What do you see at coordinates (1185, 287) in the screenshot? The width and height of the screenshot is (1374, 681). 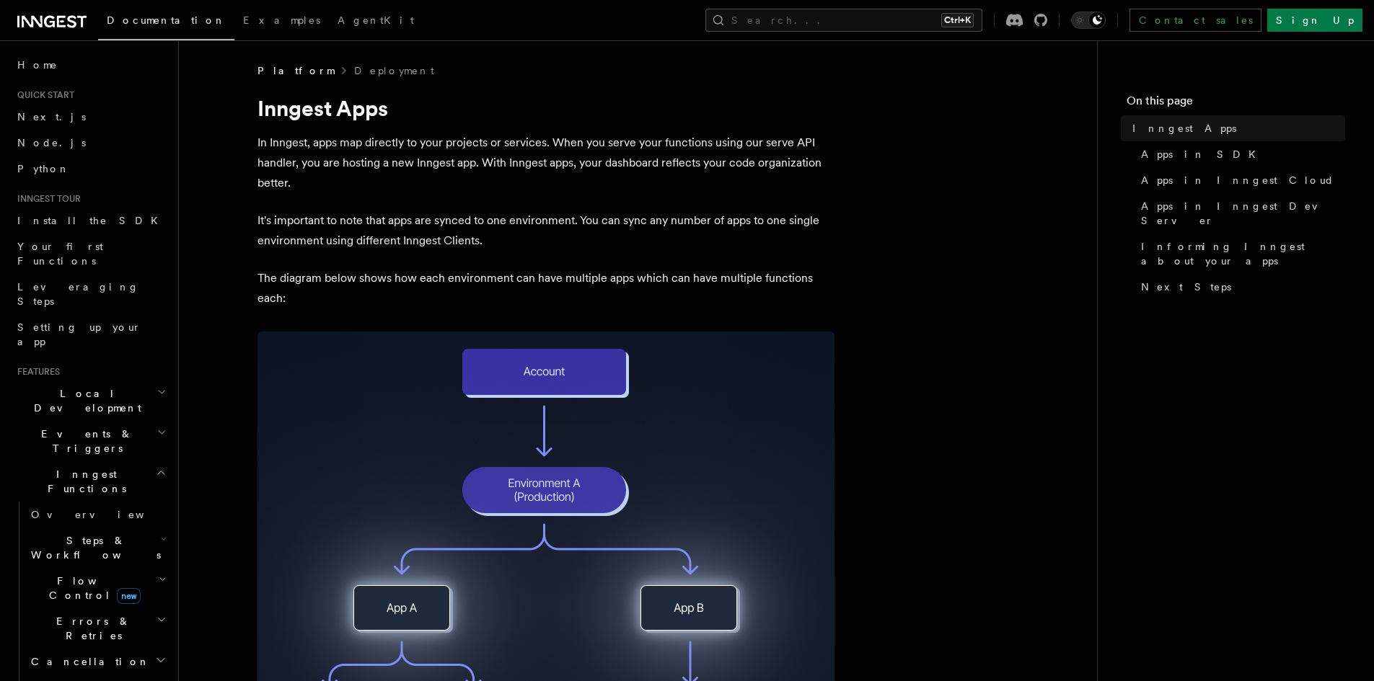 I see `span: Next Steps` at bounding box center [1185, 287].